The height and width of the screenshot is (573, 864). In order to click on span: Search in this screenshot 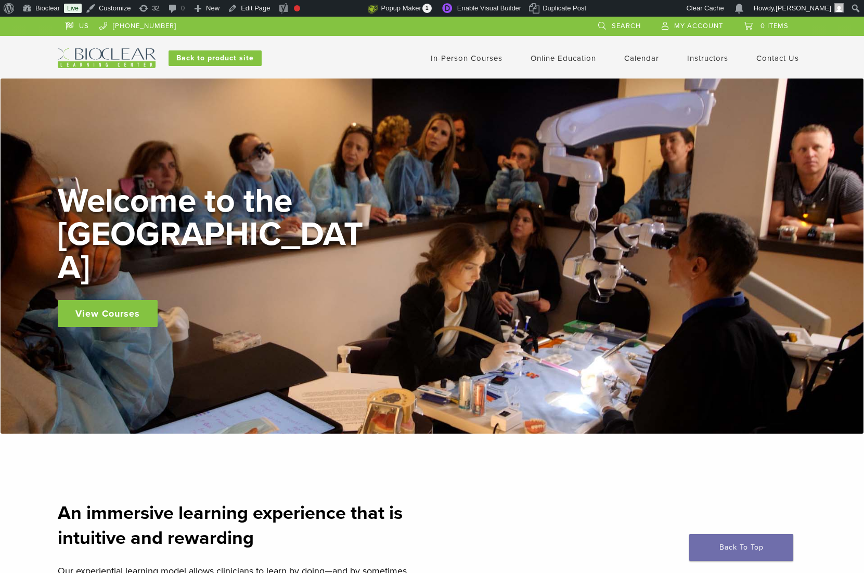, I will do `click(626, 26)`.